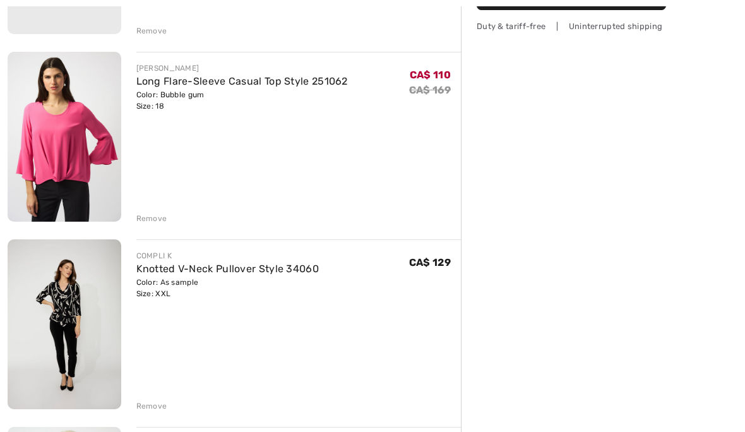 This screenshot has height=432, width=745. Describe the element at coordinates (64, 136) in the screenshot. I see `img: Long Flare-Sleeve Casual Top Style 251062` at that location.